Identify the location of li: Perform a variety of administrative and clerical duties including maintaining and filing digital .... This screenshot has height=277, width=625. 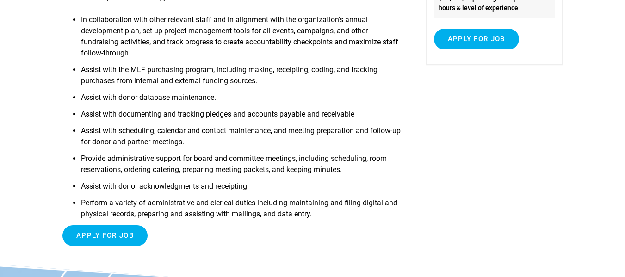
(241, 211).